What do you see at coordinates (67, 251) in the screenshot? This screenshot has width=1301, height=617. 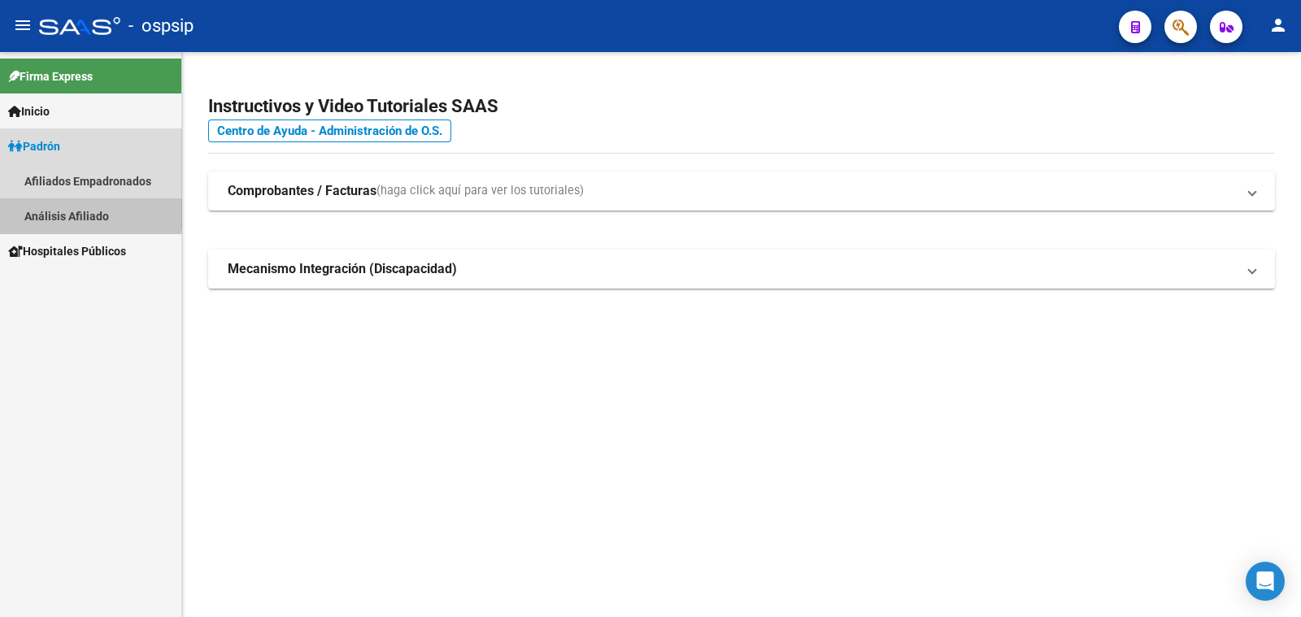 I see `span: Hospitales Públicos` at bounding box center [67, 251].